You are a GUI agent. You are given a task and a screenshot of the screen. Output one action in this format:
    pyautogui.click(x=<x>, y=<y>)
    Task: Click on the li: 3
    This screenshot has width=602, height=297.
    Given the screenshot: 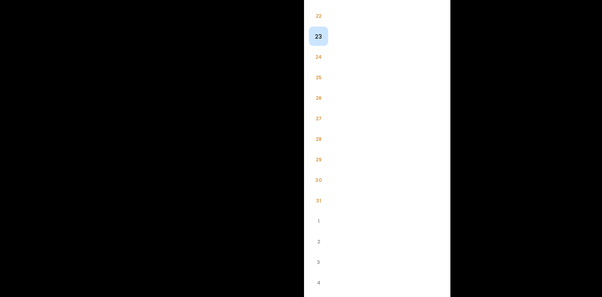 What is the action you would take?
    pyautogui.click(x=319, y=262)
    